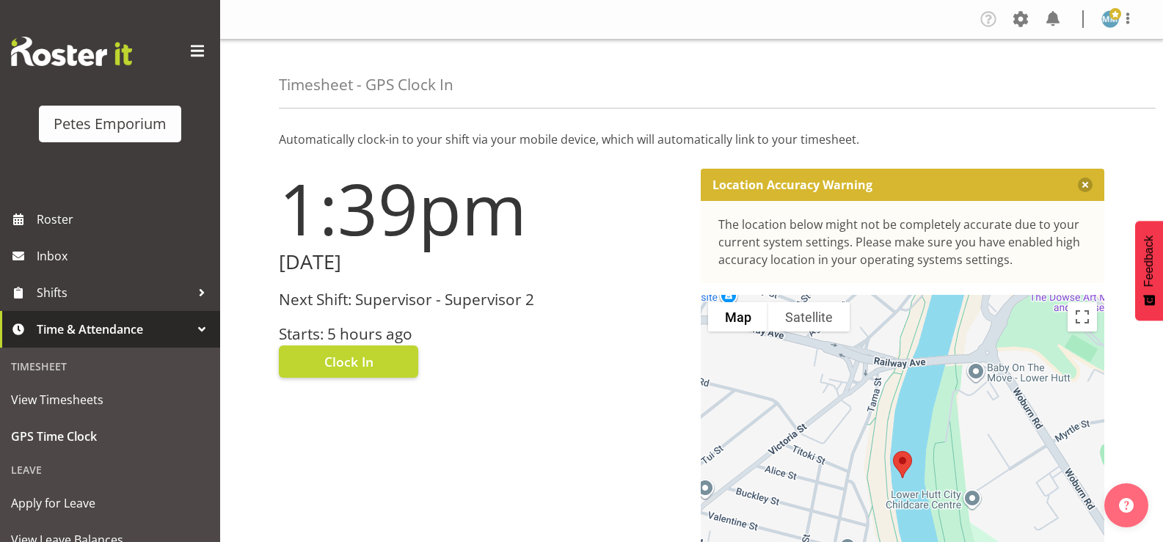 This screenshot has height=542, width=1163. What do you see at coordinates (125, 219) in the screenshot?
I see `span: Roster` at bounding box center [125, 219].